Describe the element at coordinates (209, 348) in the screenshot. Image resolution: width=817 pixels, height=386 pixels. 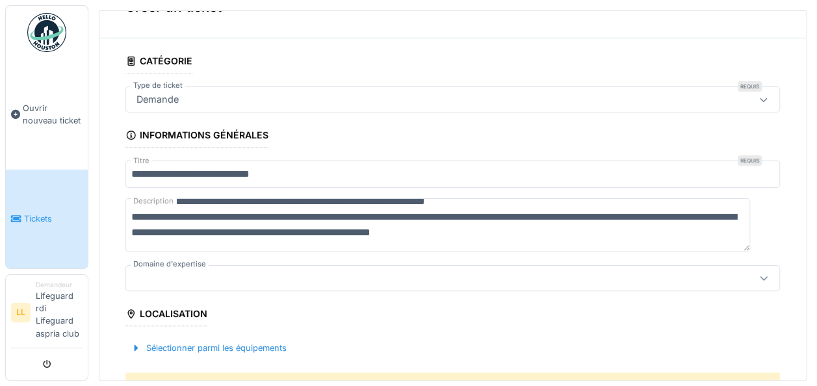
I see `div: Sélectionner parmi les équipements` at that location.